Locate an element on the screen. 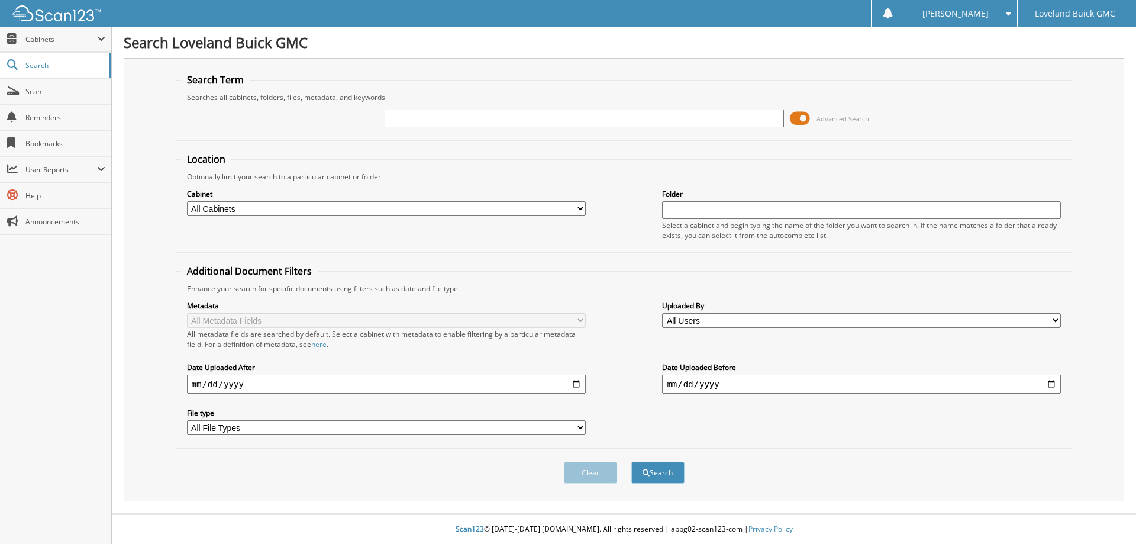 Image resolution: width=1136 pixels, height=544 pixels. span: Help is located at coordinates (65, 195).